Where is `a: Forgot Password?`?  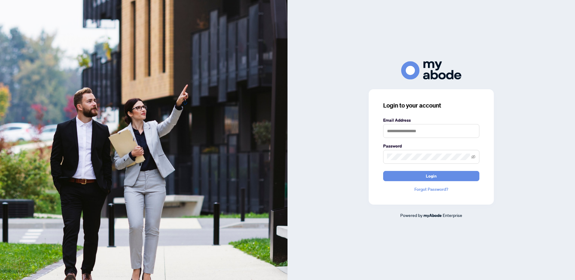 a: Forgot Password? is located at coordinates (431, 189).